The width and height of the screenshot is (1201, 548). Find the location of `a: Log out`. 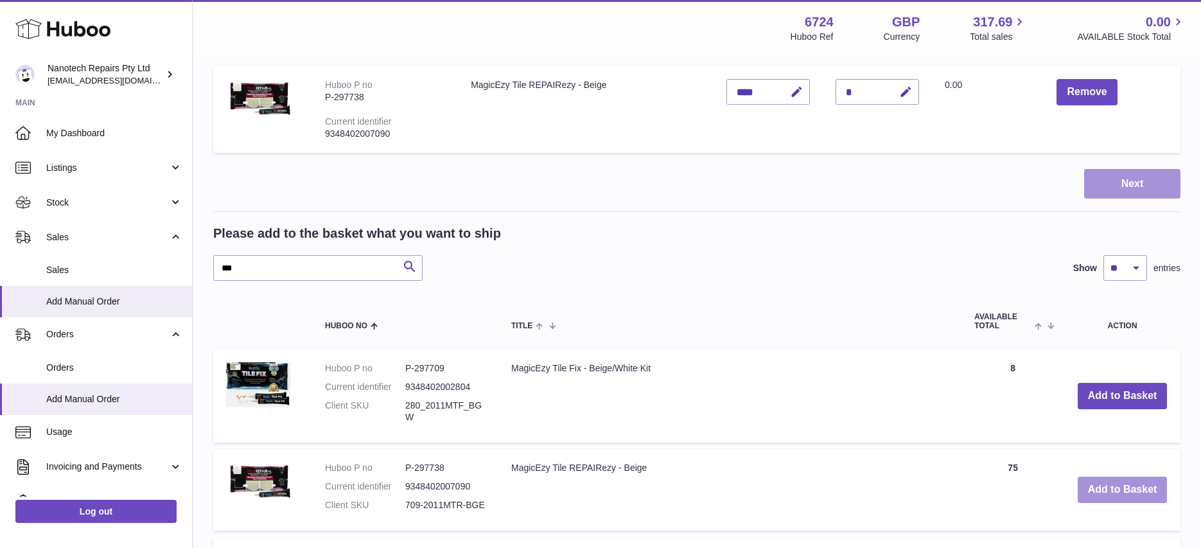

a: Log out is located at coordinates (96, 511).